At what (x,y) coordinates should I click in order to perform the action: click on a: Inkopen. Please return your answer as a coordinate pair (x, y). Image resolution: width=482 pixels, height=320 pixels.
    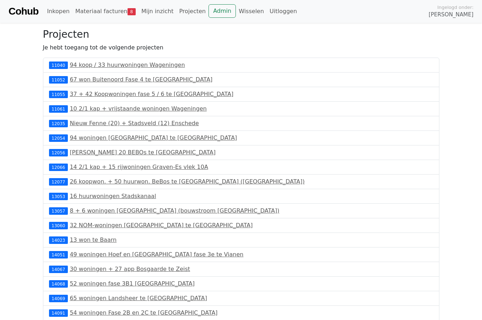
    Looking at the image, I should click on (58, 11).